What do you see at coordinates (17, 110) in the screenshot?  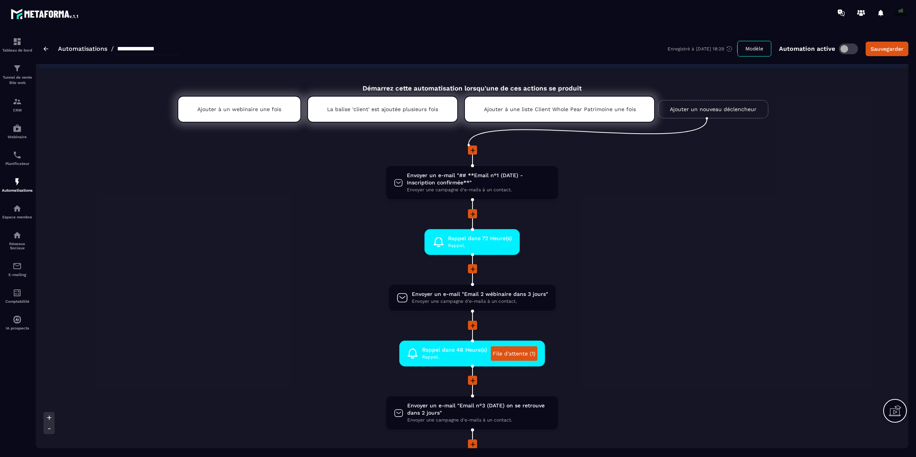 I see `p: CRM` at bounding box center [17, 110].